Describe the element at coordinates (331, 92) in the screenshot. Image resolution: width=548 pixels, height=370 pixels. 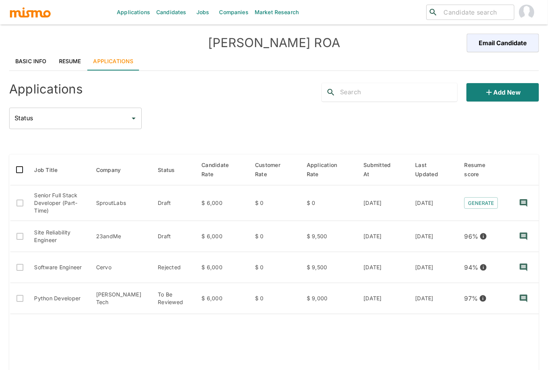
I see `button: search` at that location.